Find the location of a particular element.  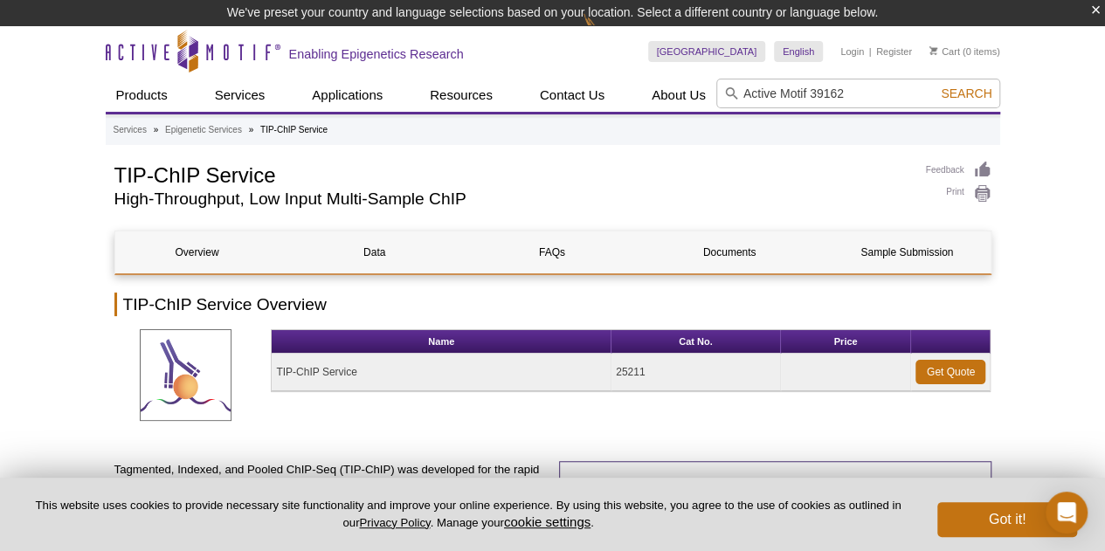

a: Get Quote is located at coordinates (951, 372).